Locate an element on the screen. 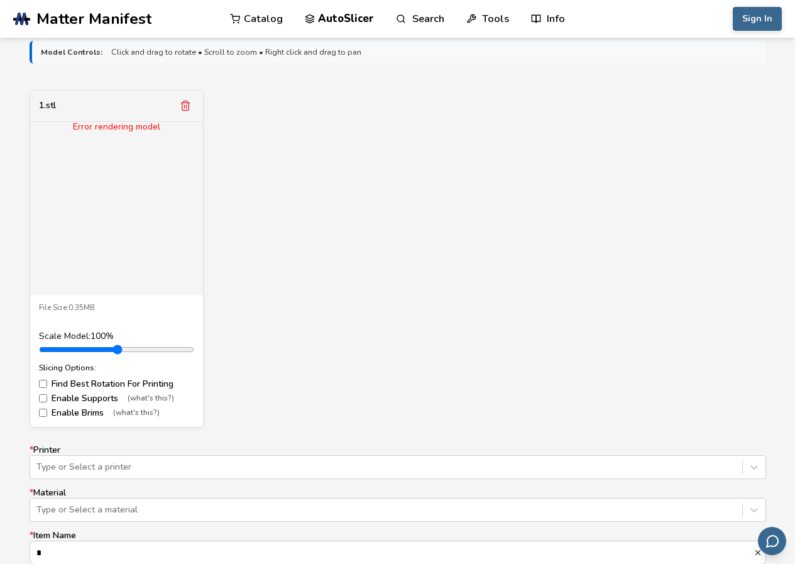 The width and height of the screenshot is (795, 564). button: Remove model is located at coordinates (185, 106).